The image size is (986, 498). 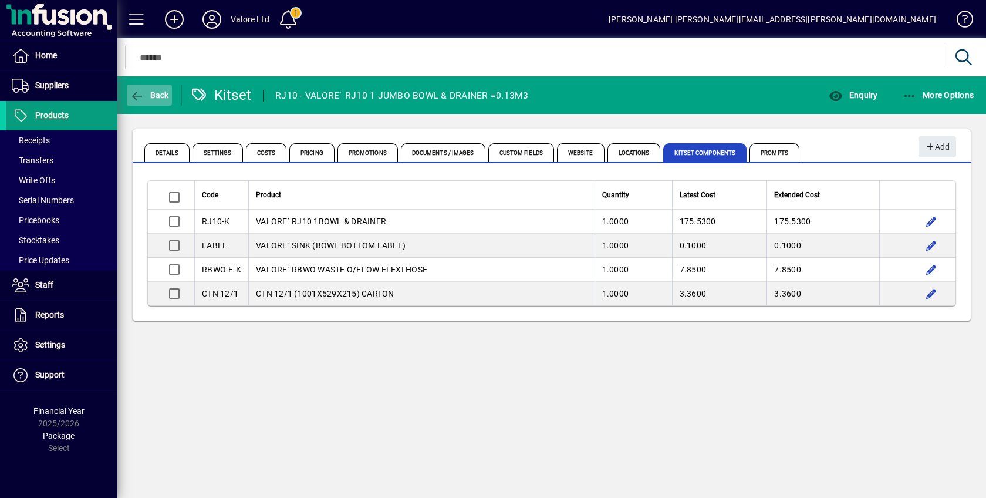 What do you see at coordinates (35, 240) in the screenshot?
I see `span: Stocktakes` at bounding box center [35, 240].